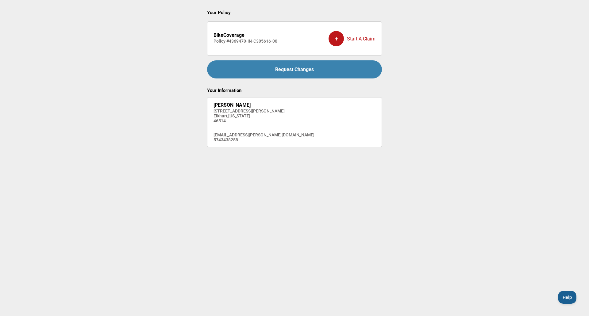 The image size is (589, 316). I want to click on a: +Start A Claim, so click(352, 39).